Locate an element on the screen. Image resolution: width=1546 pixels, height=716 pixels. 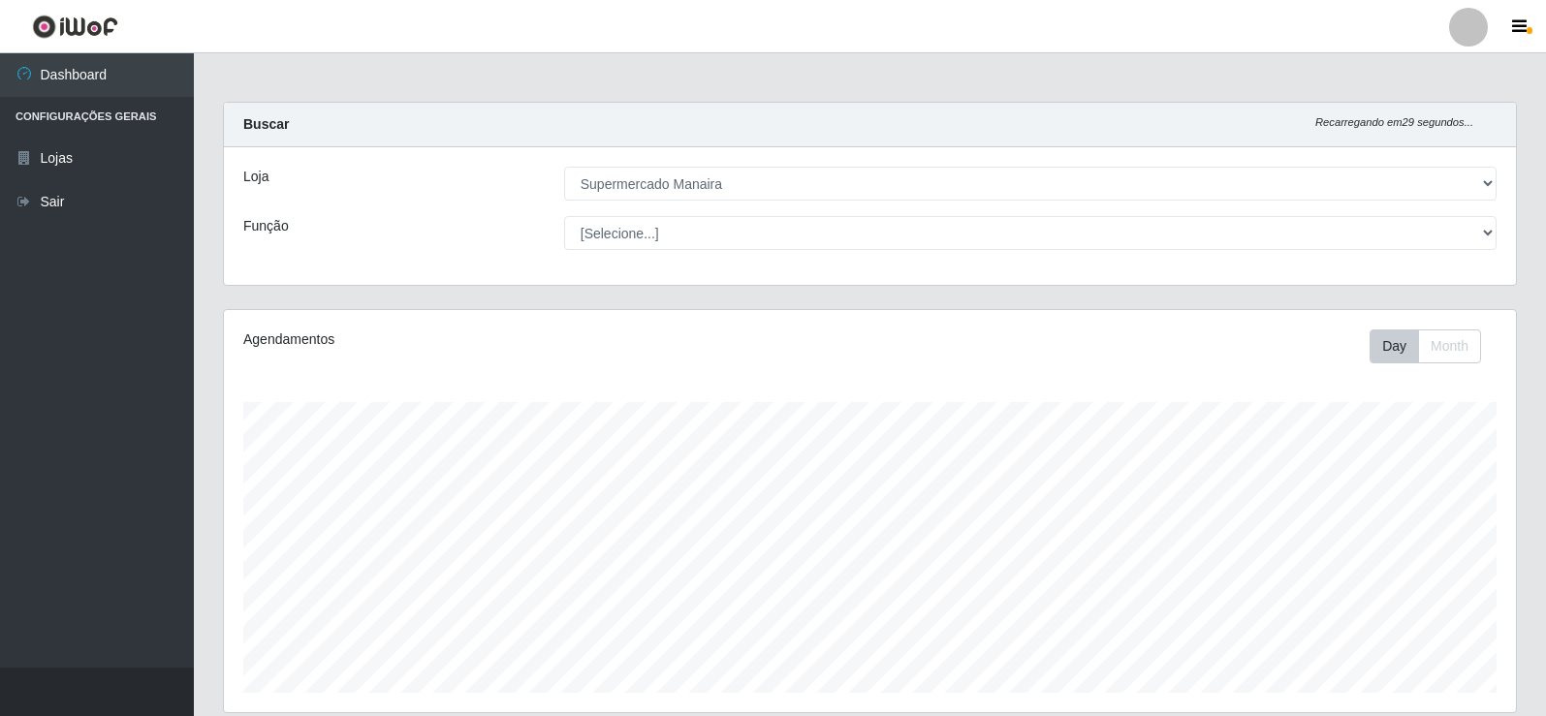
strong: Buscar is located at coordinates (266, 124).